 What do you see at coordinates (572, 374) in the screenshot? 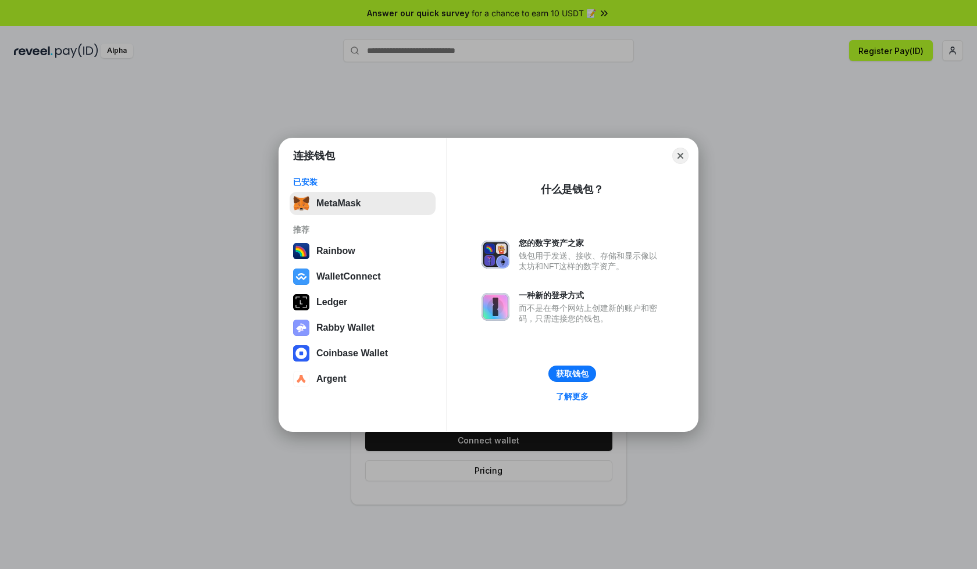
I see `button: 获取钱包` at bounding box center [572, 374].